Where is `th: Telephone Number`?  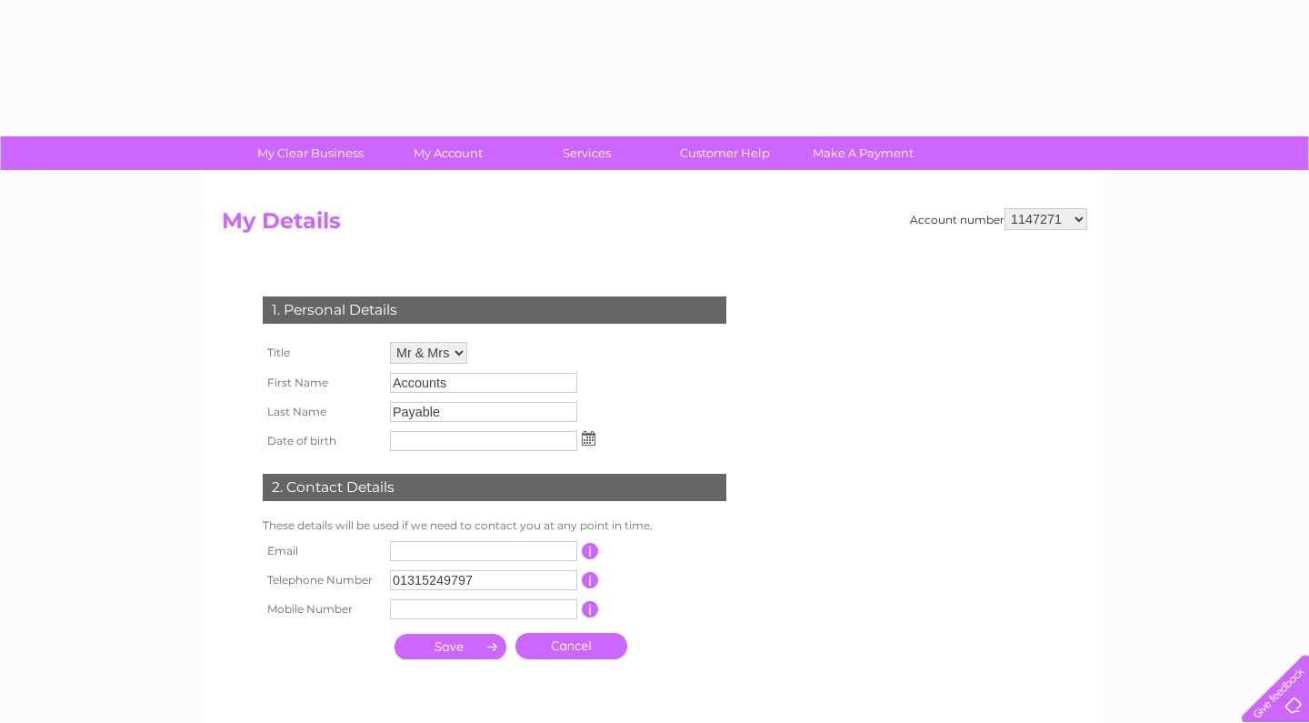 th: Telephone Number is located at coordinates (322, 580).